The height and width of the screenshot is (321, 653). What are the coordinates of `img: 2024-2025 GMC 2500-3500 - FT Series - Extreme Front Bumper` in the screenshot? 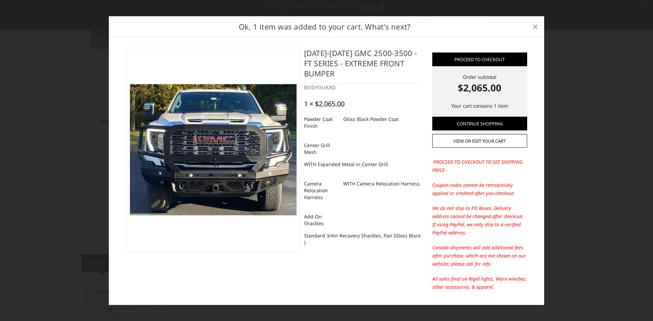 It's located at (213, 150).